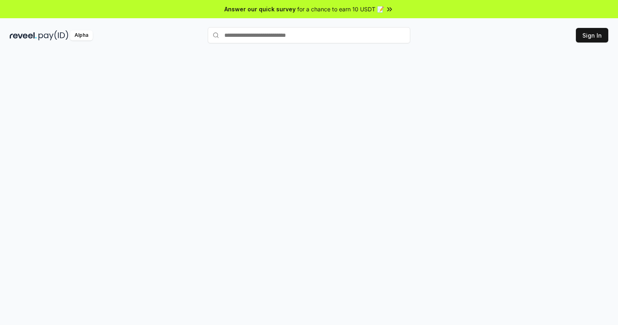  What do you see at coordinates (341, 9) in the screenshot?
I see `span: for a chance to earn 10 USDT 📝` at bounding box center [341, 9].